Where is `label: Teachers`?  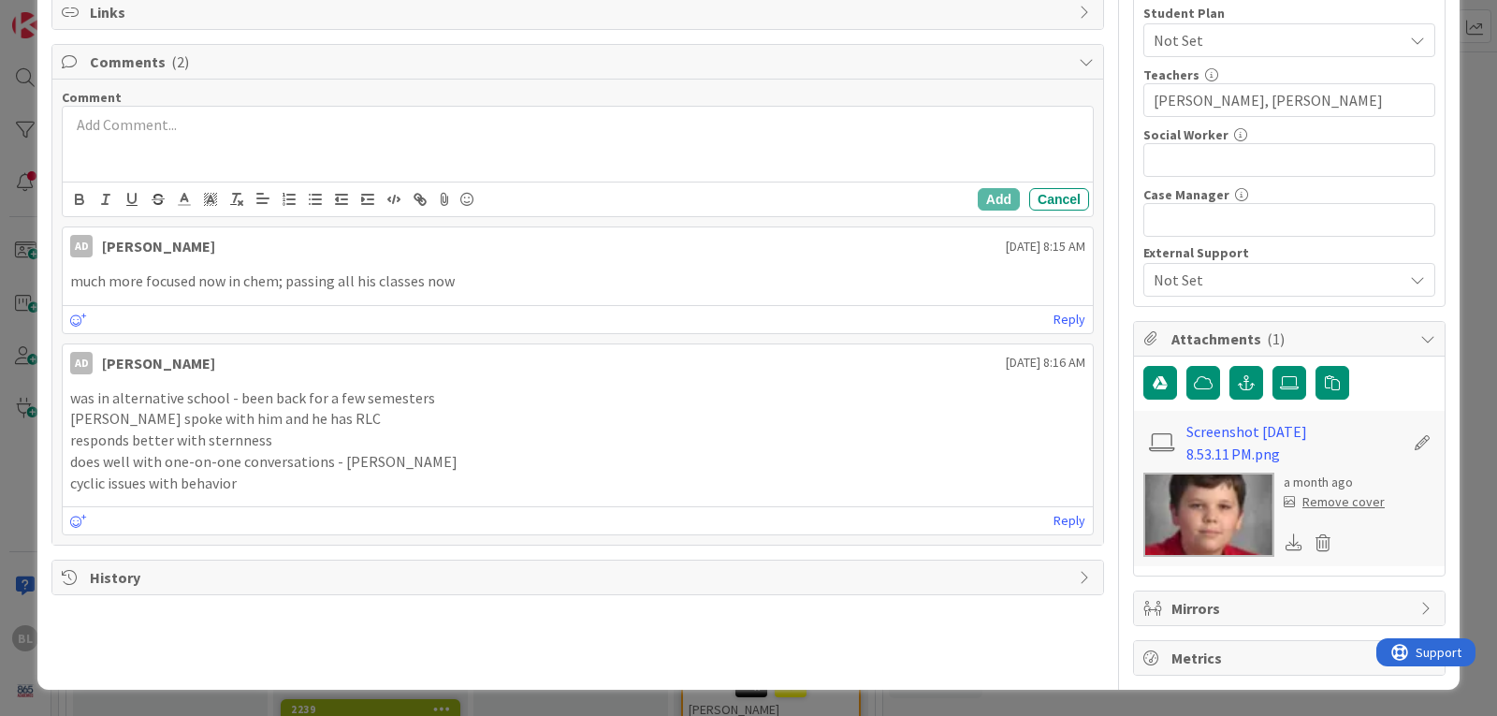 label: Teachers is located at coordinates (1171, 75).